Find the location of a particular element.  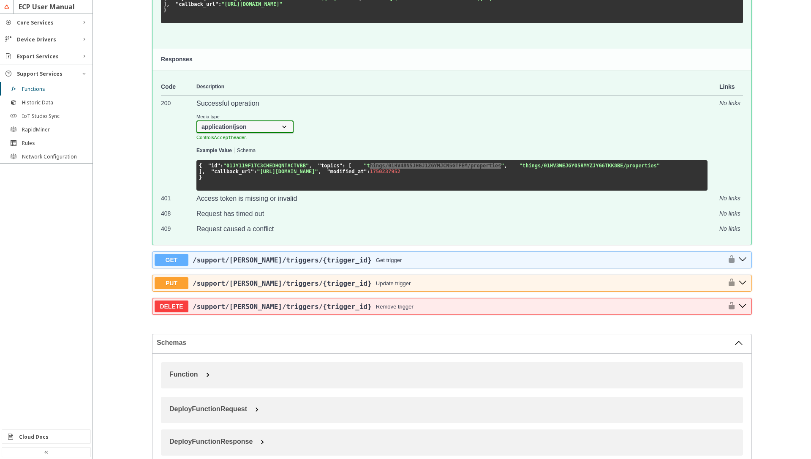

small: Controls header. is located at coordinates (221, 137).